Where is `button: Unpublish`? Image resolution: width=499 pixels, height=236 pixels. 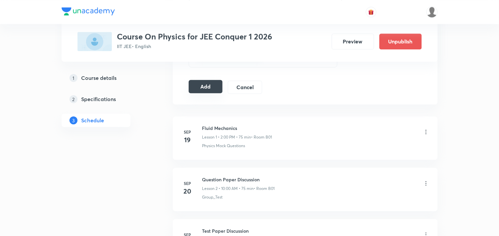 button: Unpublish is located at coordinates (401, 41).